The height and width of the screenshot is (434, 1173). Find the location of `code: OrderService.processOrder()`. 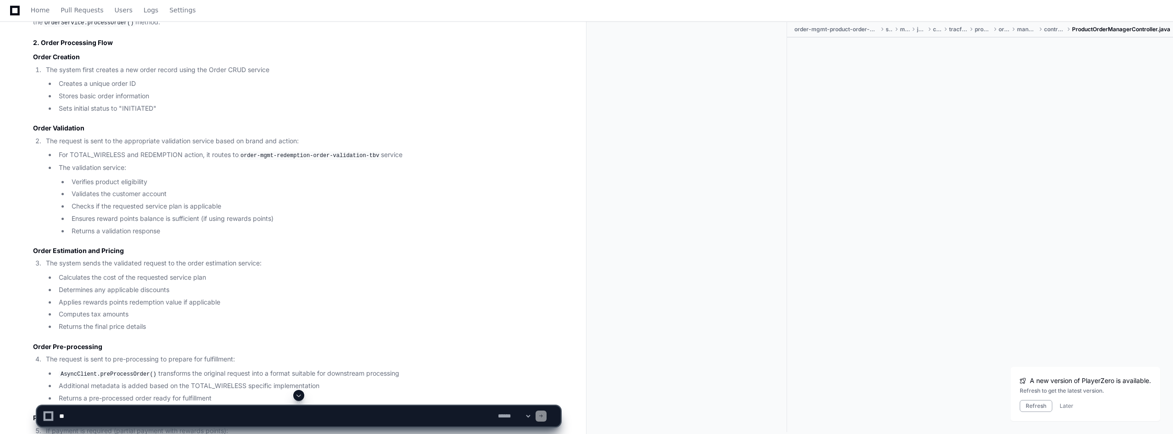

code: OrderService.processOrder() is located at coordinates (89, 23).